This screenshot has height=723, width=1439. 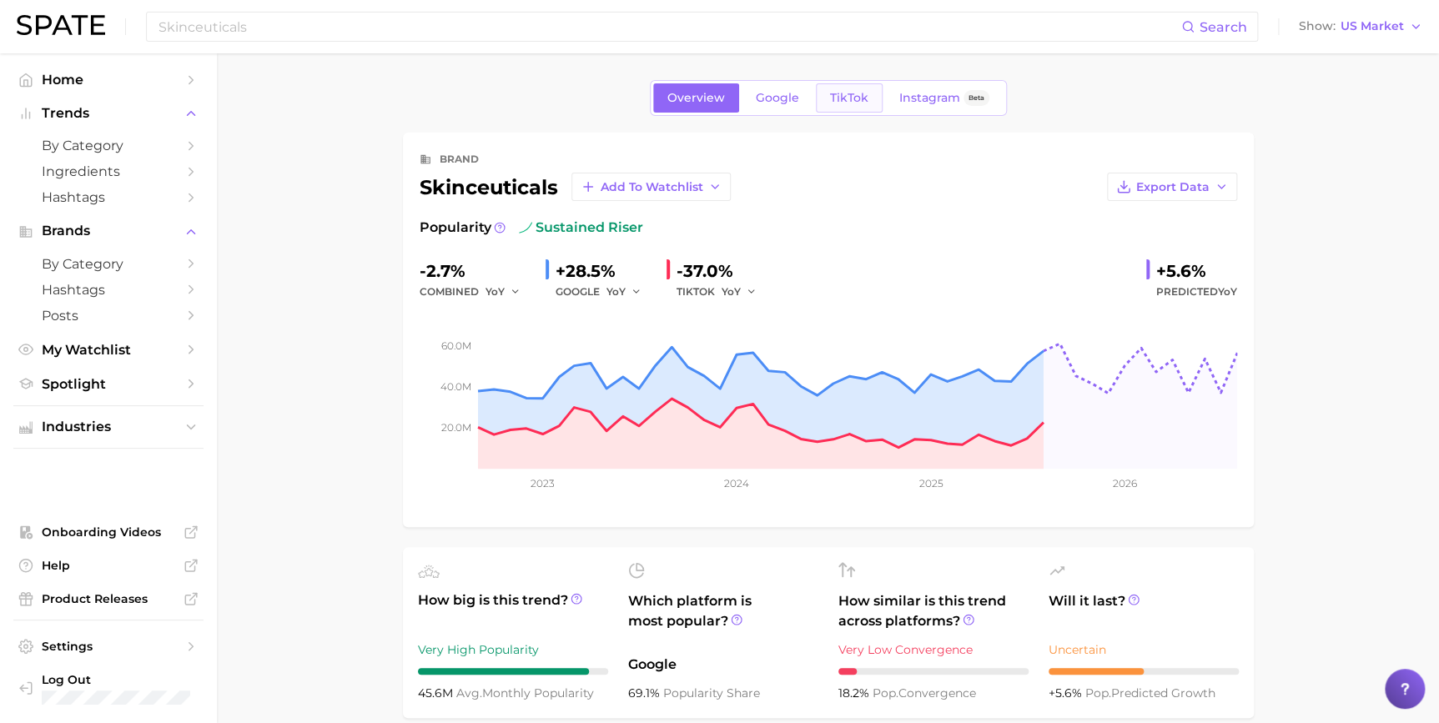 I want to click on span: sustained riser, so click(x=581, y=228).